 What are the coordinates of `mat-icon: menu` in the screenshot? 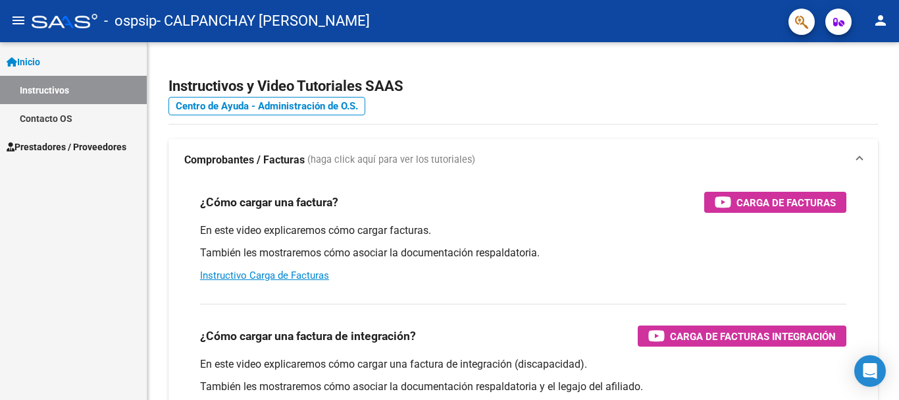 It's located at (18, 20).